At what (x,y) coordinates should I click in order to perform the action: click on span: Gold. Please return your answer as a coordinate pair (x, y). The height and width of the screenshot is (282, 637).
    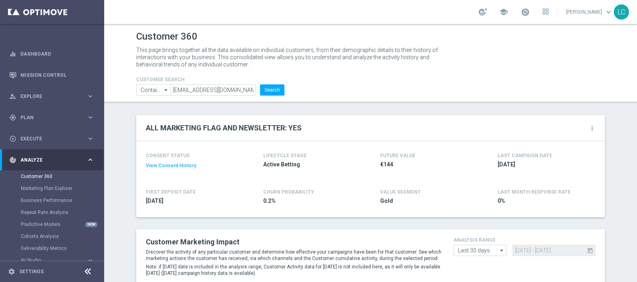
    Looking at the image, I should click on (427, 201).